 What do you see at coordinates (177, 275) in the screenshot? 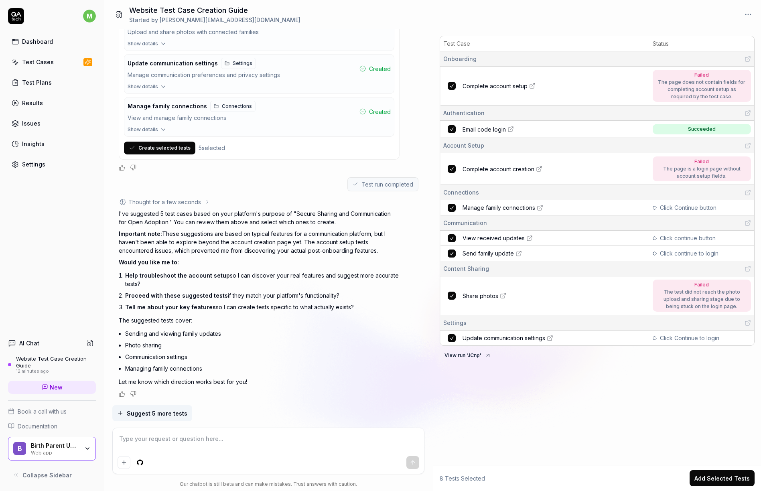
I see `span: Help troubleshoot the account setup` at bounding box center [177, 275].